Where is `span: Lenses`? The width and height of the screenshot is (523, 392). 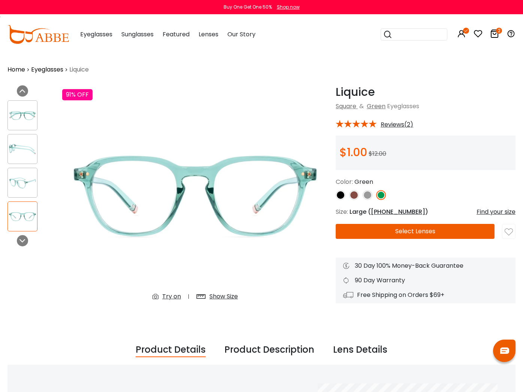 span: Lenses is located at coordinates (208, 34).